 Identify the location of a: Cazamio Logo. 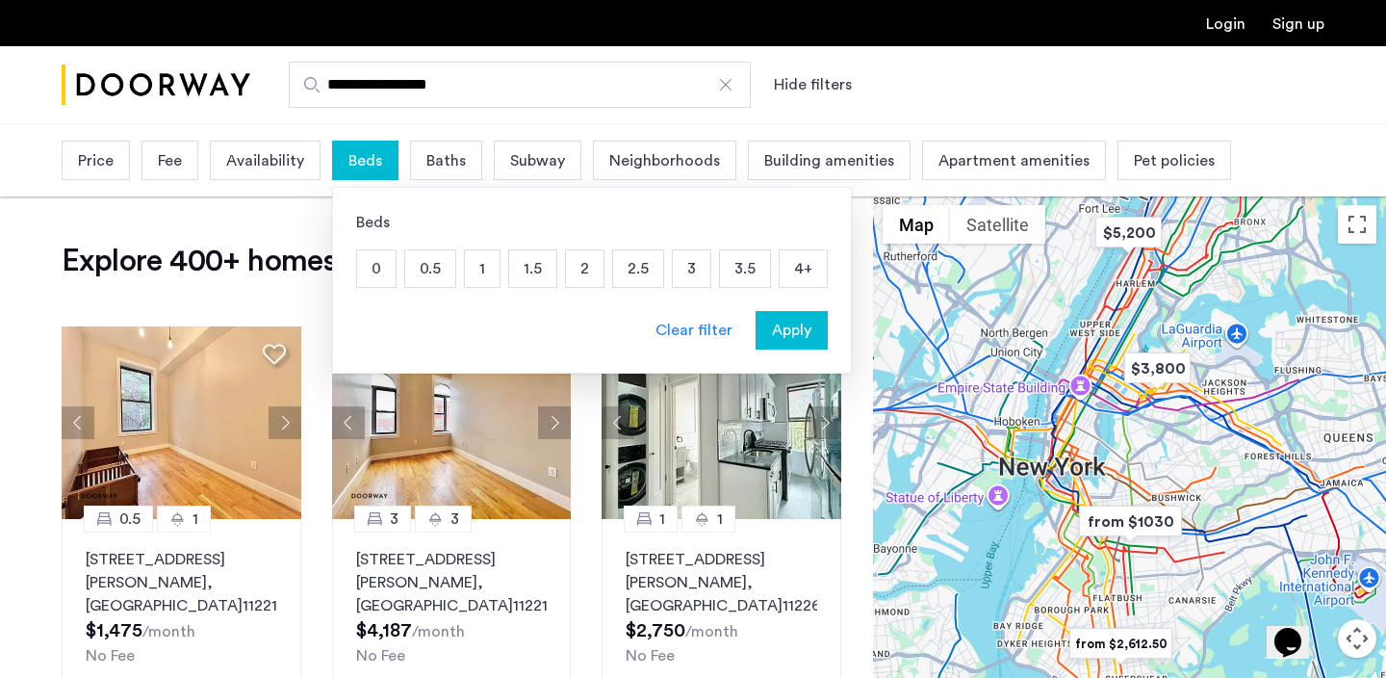
(156, 85).